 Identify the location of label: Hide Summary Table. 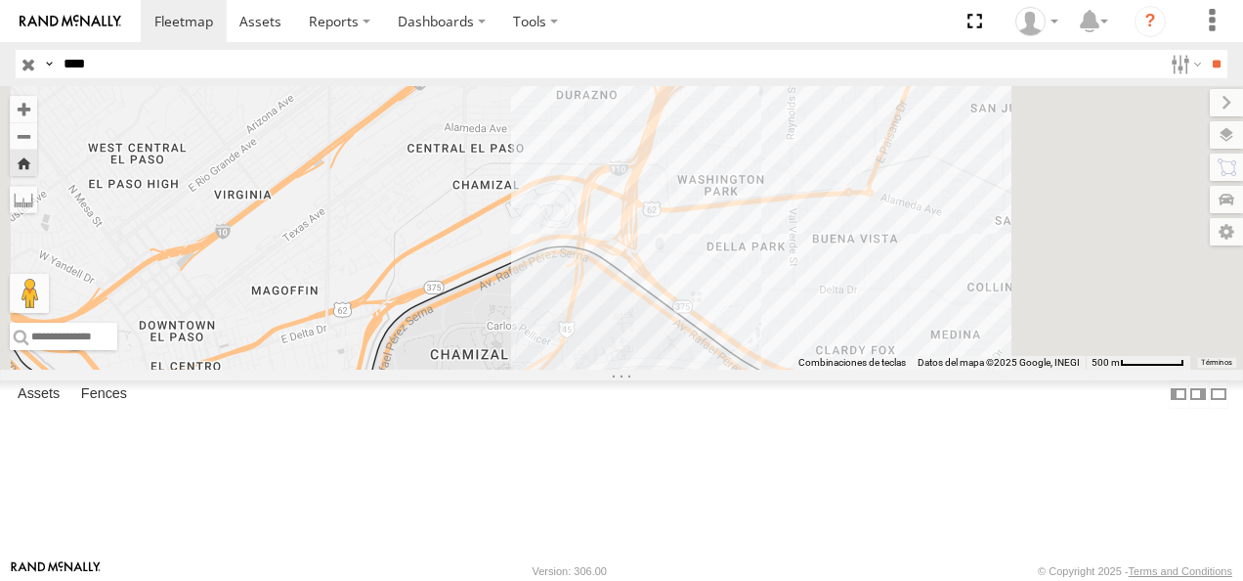
(1219, 394).